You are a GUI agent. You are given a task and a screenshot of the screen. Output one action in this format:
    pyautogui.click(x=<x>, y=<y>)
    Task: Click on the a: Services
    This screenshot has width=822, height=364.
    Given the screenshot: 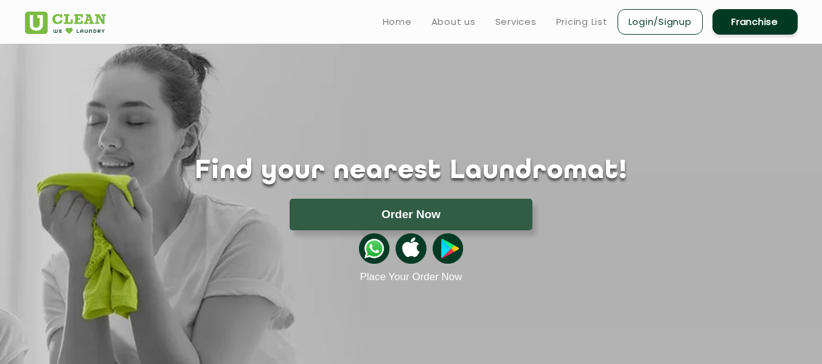 What is the action you would take?
    pyautogui.click(x=516, y=22)
    